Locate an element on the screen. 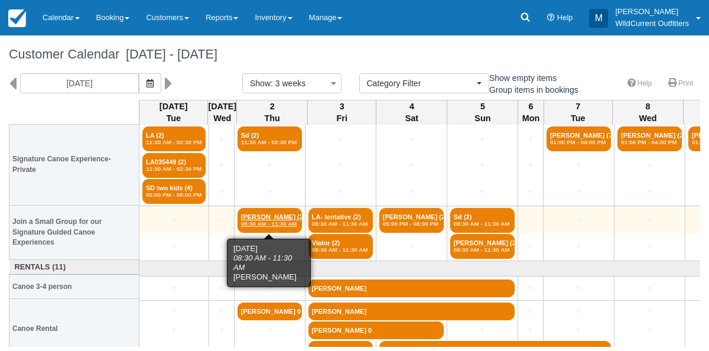 The width and height of the screenshot is (709, 351). label: Group items in bookings is located at coordinates (531, 90).